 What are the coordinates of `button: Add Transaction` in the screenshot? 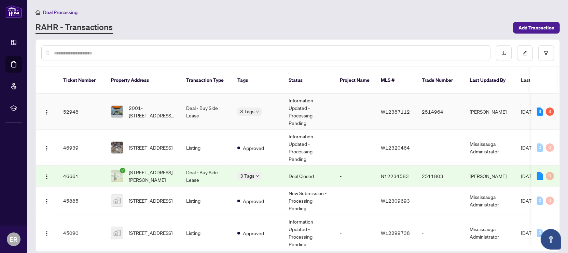 It's located at (537, 28).